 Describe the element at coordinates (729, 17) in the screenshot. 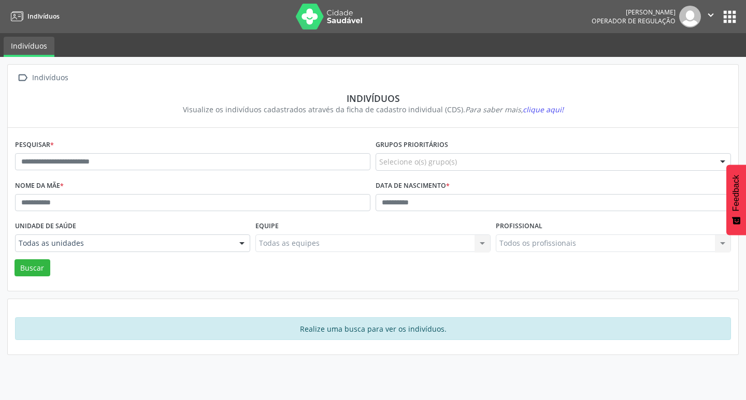

I see `button: apps` at that location.